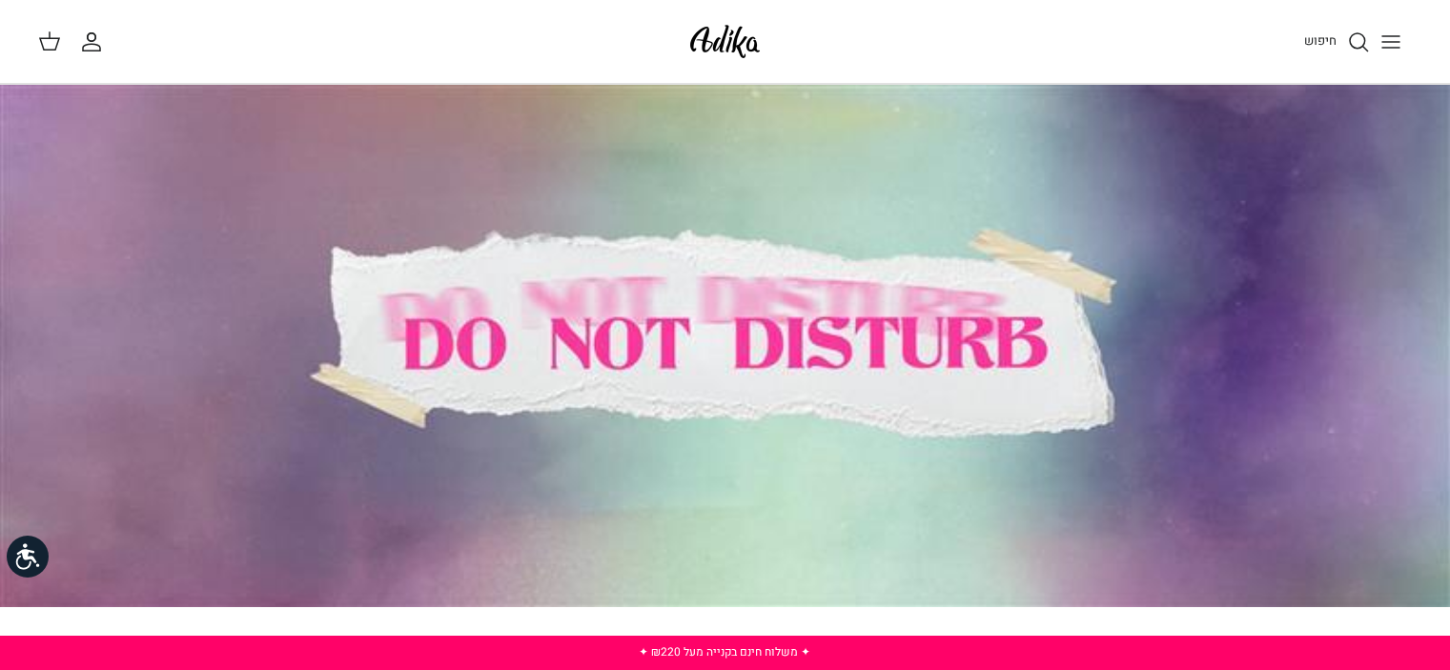 The width and height of the screenshot is (1450, 670). I want to click on button: Toggle menu, so click(1391, 42).